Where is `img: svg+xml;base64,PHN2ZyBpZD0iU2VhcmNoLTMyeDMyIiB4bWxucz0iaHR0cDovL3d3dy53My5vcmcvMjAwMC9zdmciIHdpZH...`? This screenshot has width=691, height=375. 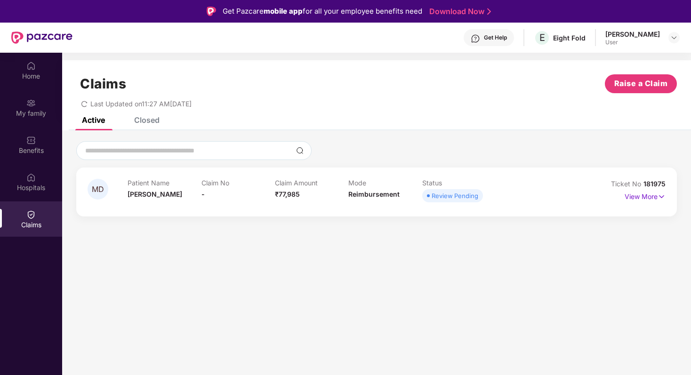
img: svg+xml;base64,PHN2ZyBpZD0iU2VhcmNoLTMyeDMyIiB4bWxucz0iaHR0cDovL3d3dy53My5vcmcvMjAwMC9zdmciIHdpZH... is located at coordinates (300, 151).